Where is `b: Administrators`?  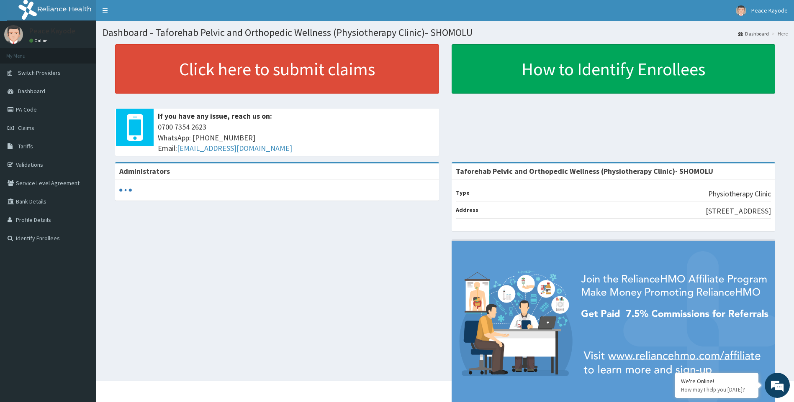
b: Administrators is located at coordinates (144, 171).